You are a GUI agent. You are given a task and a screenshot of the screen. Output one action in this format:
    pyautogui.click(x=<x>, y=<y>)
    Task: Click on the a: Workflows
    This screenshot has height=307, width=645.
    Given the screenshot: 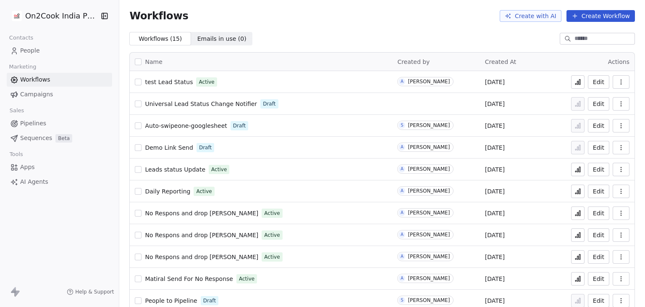 What is the action you would take?
    pyautogui.click(x=59, y=79)
    